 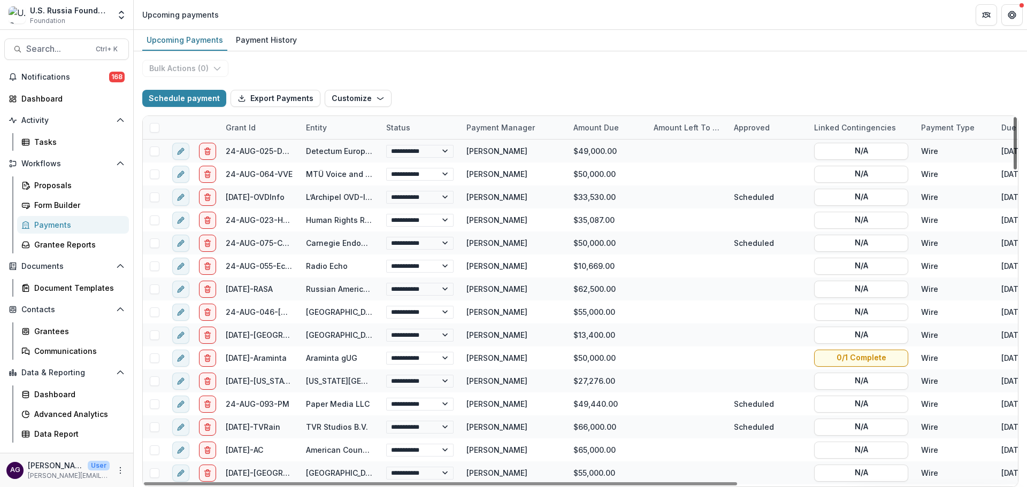 What do you see at coordinates (66, 164) in the screenshot?
I see `button: Open Workflows` at bounding box center [66, 164].